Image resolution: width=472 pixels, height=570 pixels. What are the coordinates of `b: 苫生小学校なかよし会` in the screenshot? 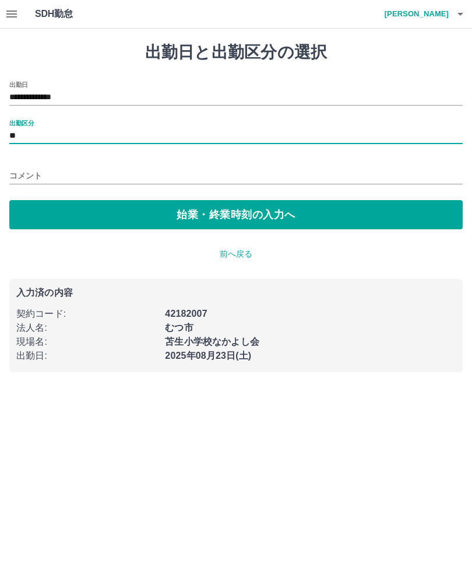 It's located at (212, 341).